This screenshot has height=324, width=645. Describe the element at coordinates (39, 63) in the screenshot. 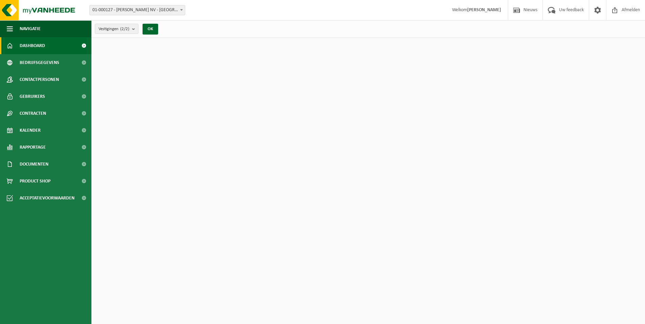

I see `span: Bedrijfsgegevens` at that location.